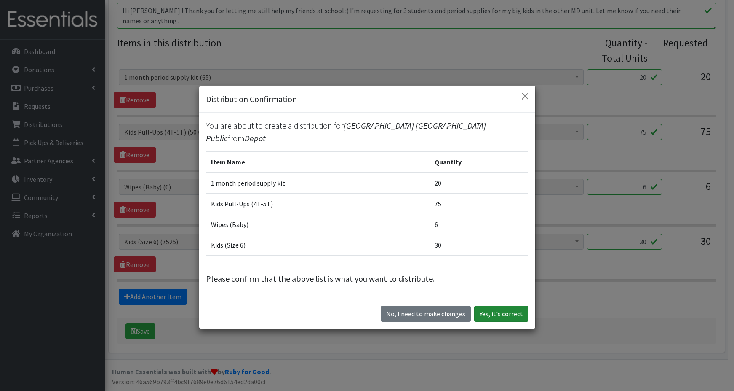 The image size is (734, 391). I want to click on span: Depot, so click(255, 138).